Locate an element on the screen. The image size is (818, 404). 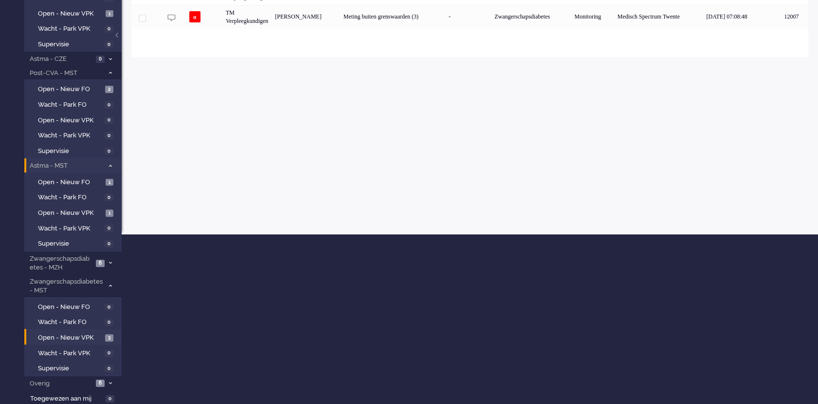
div: Meting buiten grenswaarden (3) is located at coordinates (393, 17).